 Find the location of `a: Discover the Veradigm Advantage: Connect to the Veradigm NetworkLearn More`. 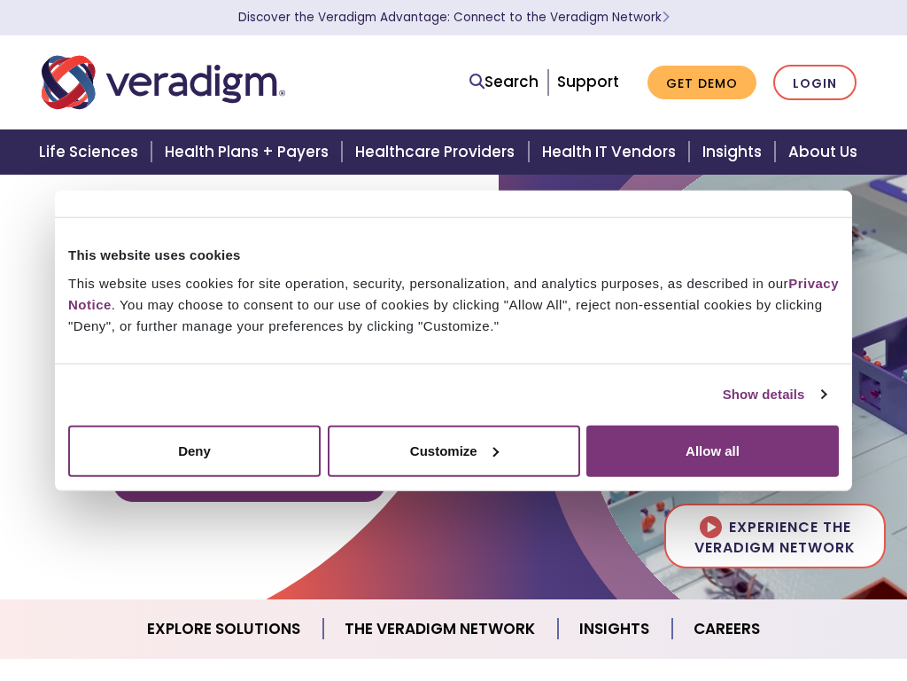

a: Discover the Veradigm Advantage: Connect to the Veradigm NetworkLearn More is located at coordinates (454, 17).